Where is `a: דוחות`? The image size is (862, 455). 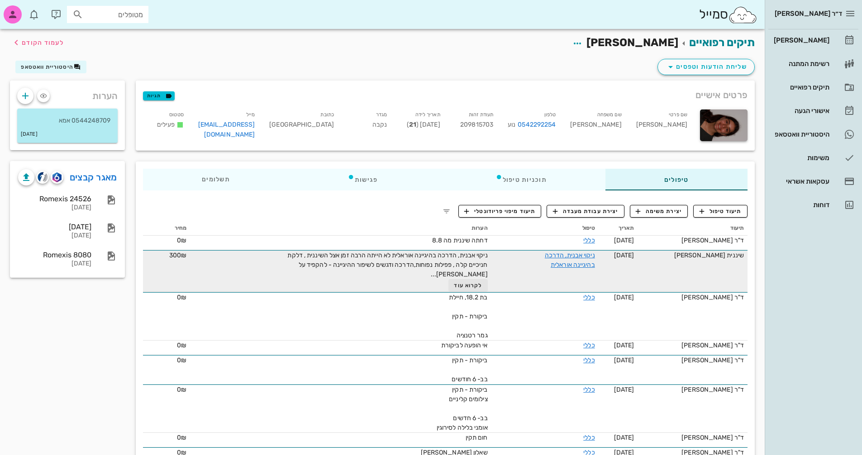
a: דוחות is located at coordinates (813, 205).